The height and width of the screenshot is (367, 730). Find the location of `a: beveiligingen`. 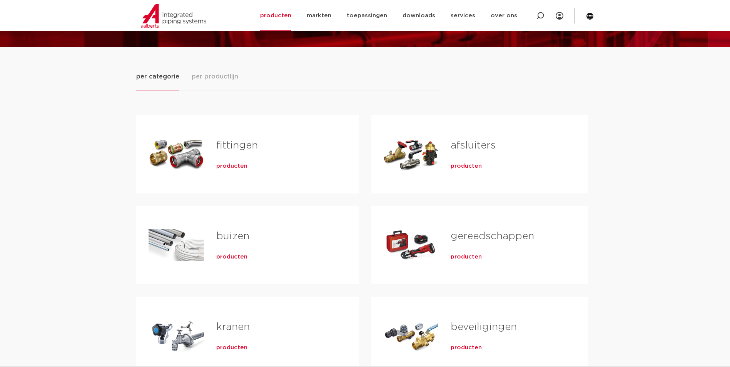

a: beveiligingen is located at coordinates (484, 327).